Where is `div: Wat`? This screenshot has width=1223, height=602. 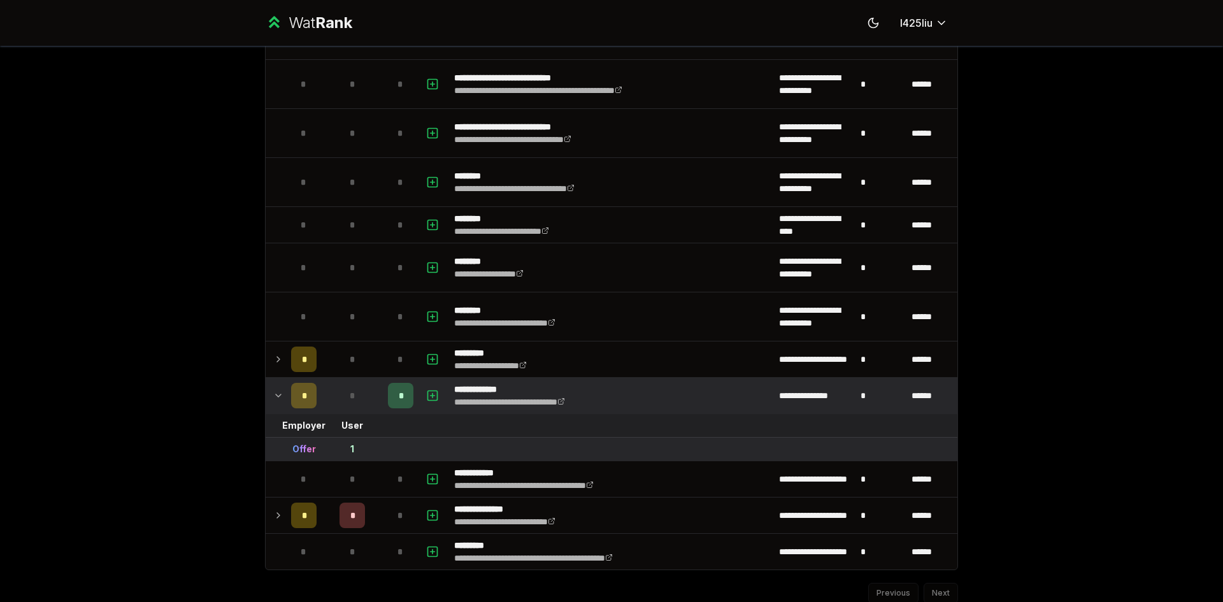 div: Wat is located at coordinates (320, 23).